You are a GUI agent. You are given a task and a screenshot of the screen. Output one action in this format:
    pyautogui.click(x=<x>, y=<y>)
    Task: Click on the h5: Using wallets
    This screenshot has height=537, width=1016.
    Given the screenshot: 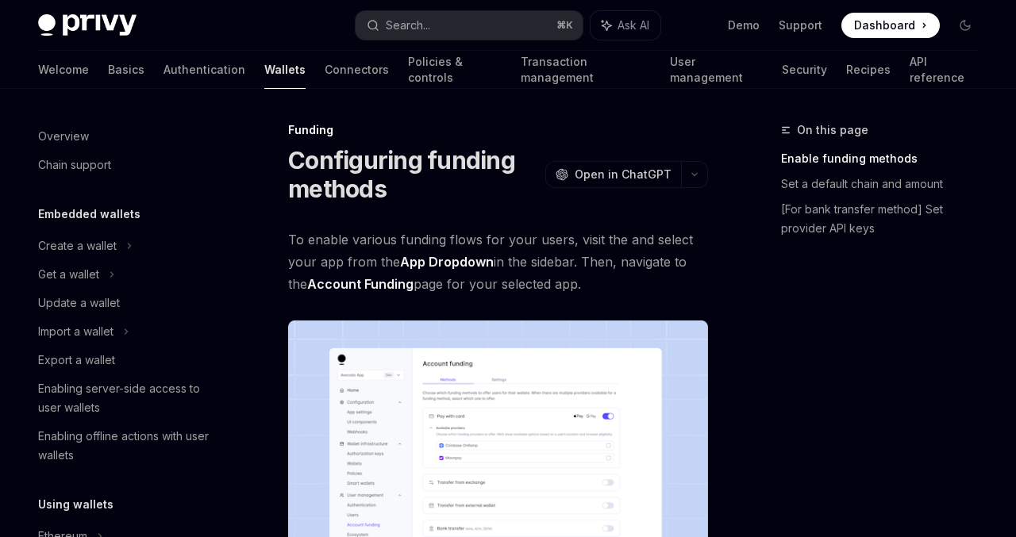 What is the action you would take?
    pyautogui.click(x=75, y=505)
    